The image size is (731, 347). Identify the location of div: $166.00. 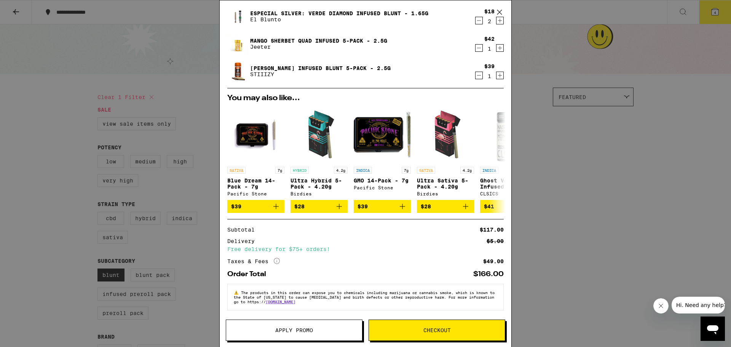
(489, 274).